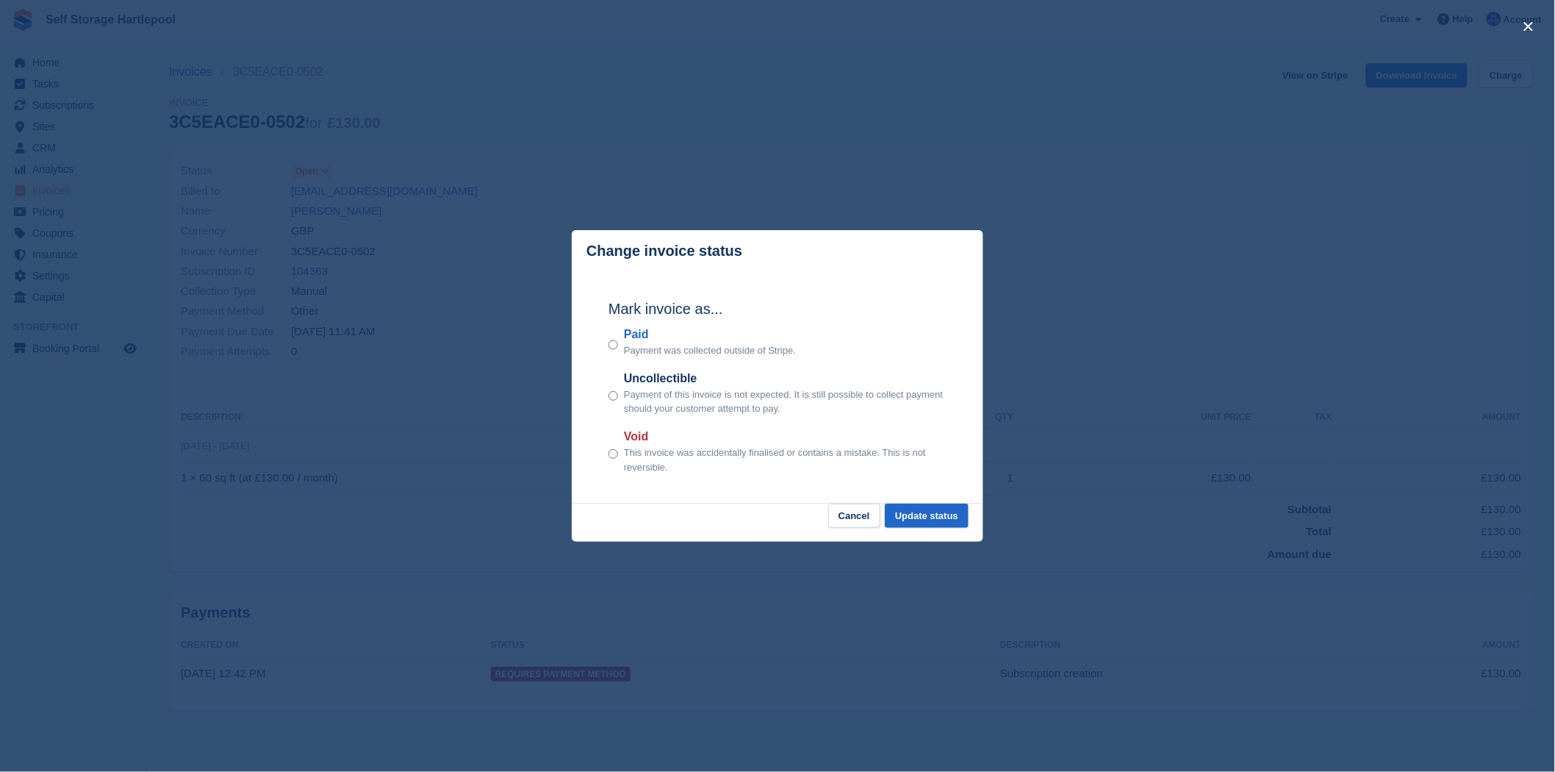 This screenshot has height=772, width=1555. Describe the element at coordinates (785, 437) in the screenshot. I see `label: Void` at that location.